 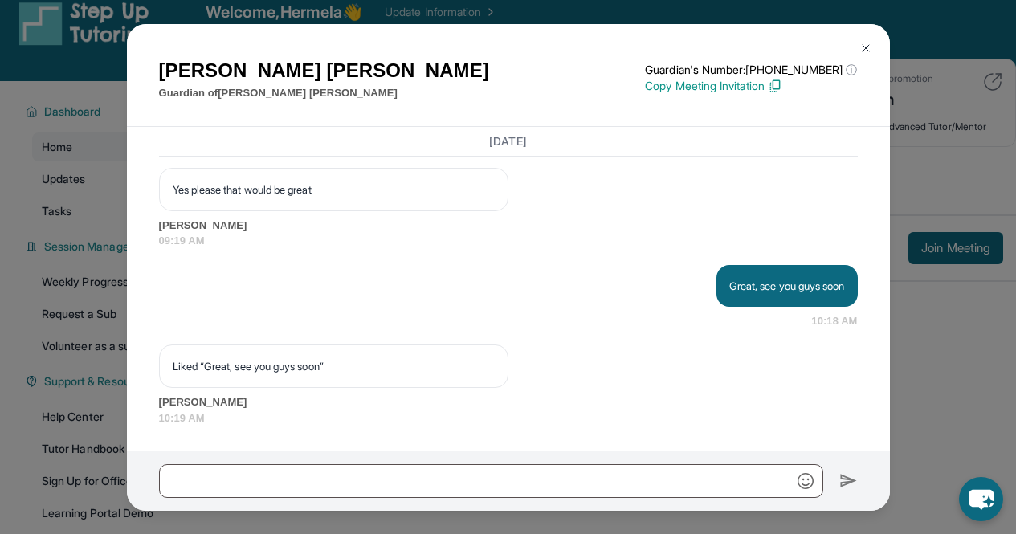 I want to click on p: Copy Meeting Invitation, so click(x=751, y=86).